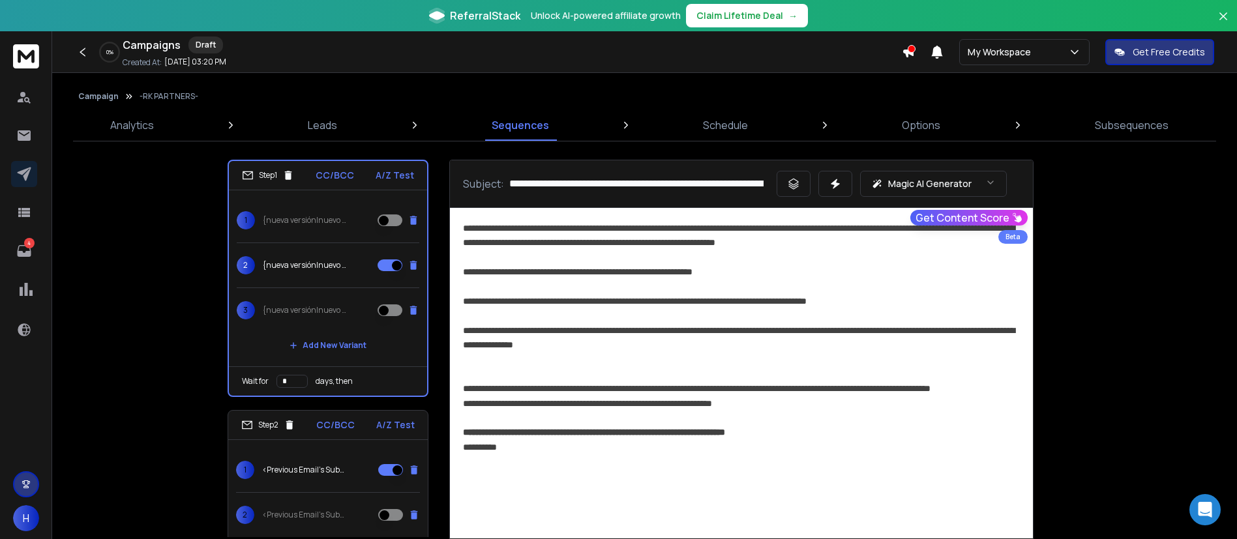 This screenshot has height=539, width=1237. Describe the element at coordinates (1132, 125) in the screenshot. I see `a: Subsequences` at that location.